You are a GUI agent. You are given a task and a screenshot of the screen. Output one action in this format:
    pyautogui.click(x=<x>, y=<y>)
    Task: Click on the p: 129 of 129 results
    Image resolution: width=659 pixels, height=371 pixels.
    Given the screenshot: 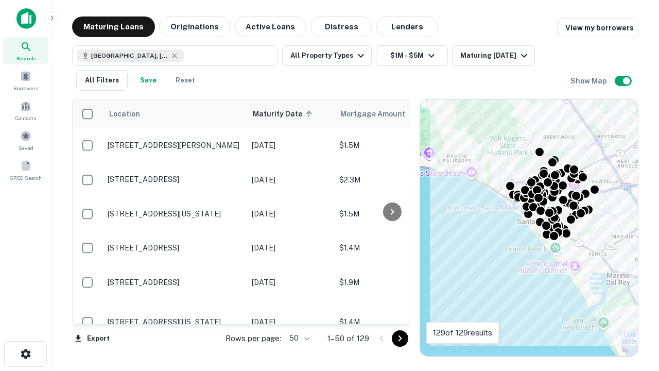 What is the action you would take?
    pyautogui.click(x=463, y=333)
    